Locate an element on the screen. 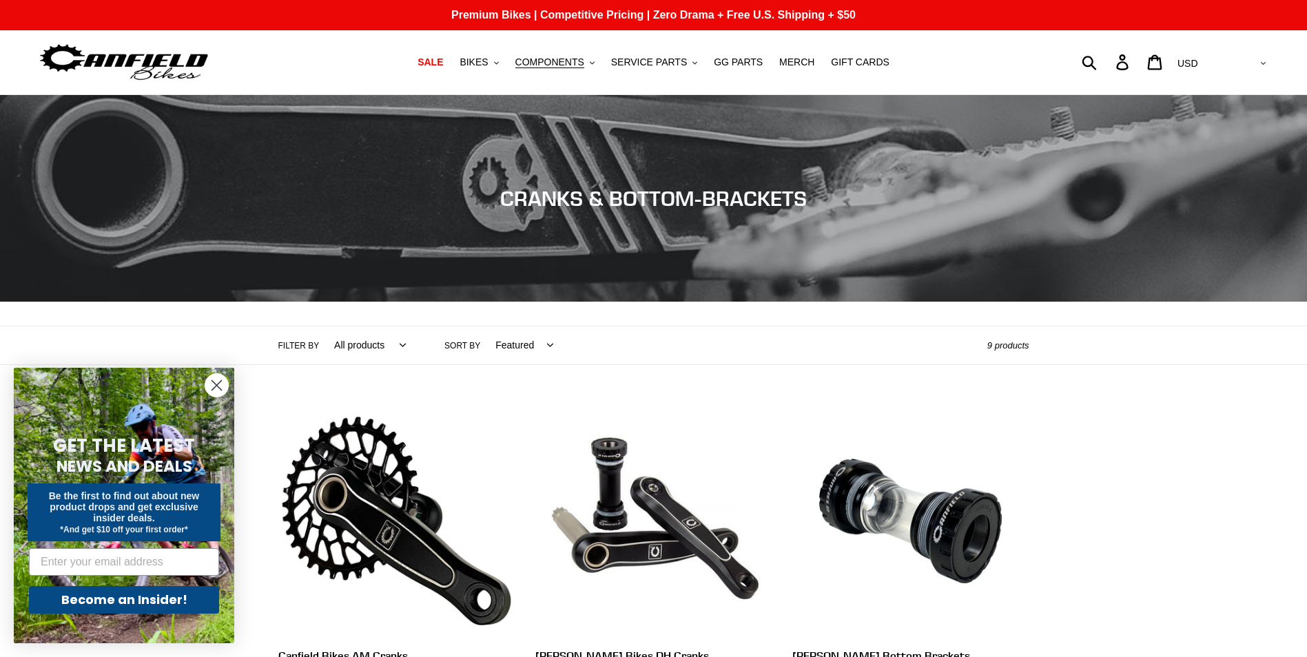  button: COMPONENTS is located at coordinates (555, 62).